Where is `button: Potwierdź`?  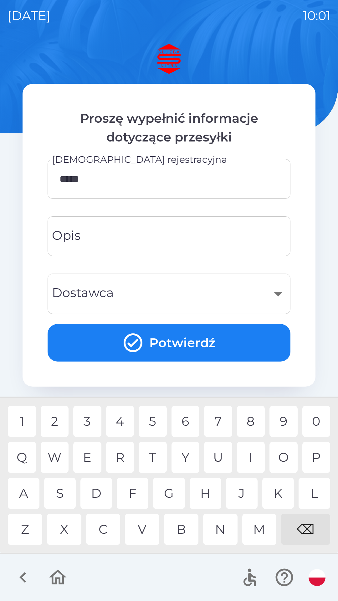
button: Potwierdź is located at coordinates (169, 343).